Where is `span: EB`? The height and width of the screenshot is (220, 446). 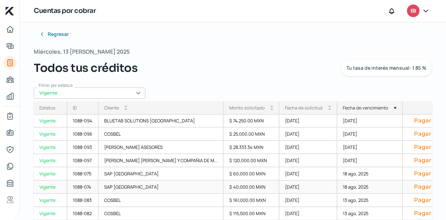 span: EB is located at coordinates (413, 11).